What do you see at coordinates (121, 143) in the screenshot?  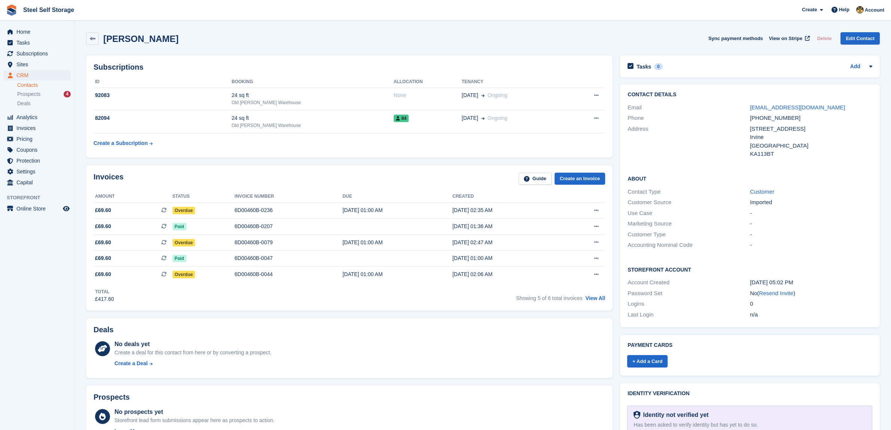 I see `div: Create a Subscription` at bounding box center [121, 143].